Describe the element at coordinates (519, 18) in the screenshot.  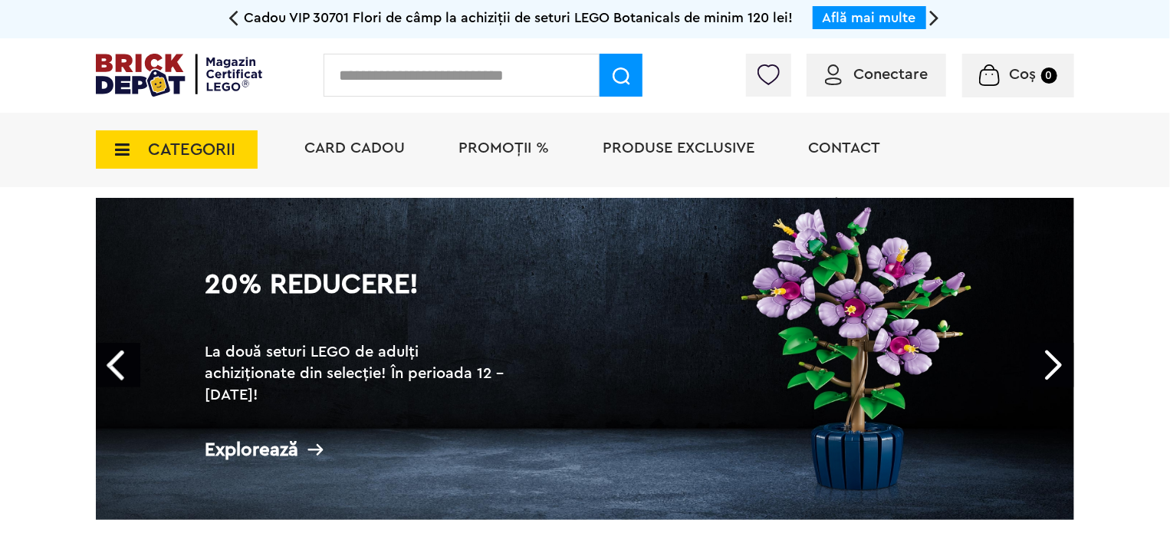
I see `span: Cadou VIP 30701 Flori de câmp la achiziții de seturi LEGO Botanicals de minim 120 lei!` at that location.